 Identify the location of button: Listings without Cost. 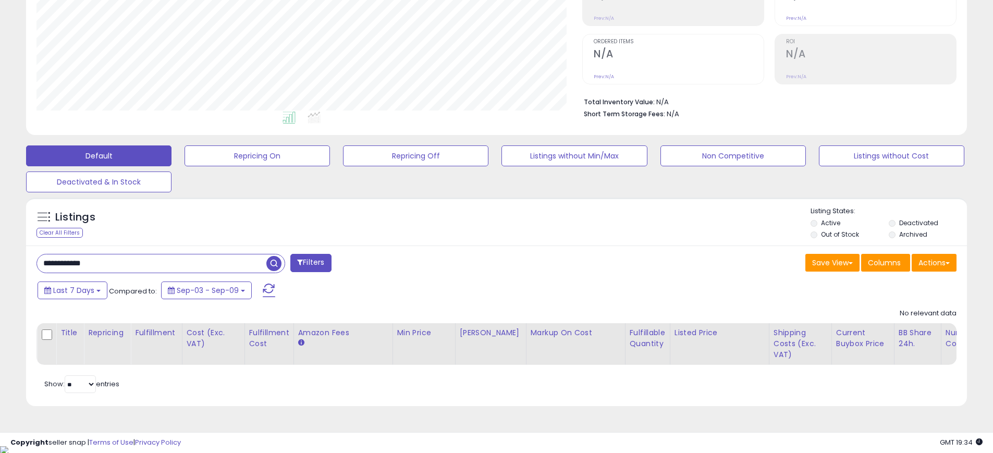
(892, 156).